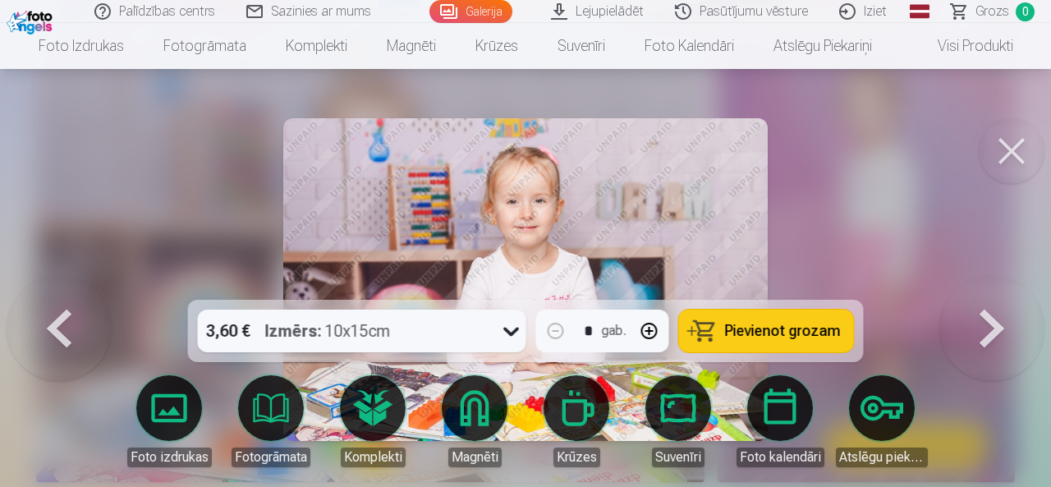 This screenshot has width=1051, height=487. What do you see at coordinates (169, 457) in the screenshot?
I see `div: Foto izdrukas` at bounding box center [169, 457].